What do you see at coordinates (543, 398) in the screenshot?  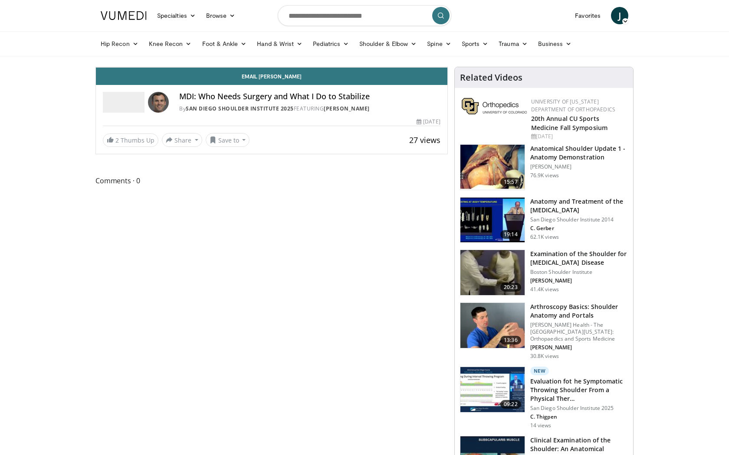 I see `a: 09:22 New Evaluation fot he Symptomatic Throwing Shoulder From a Physical Ther… San Diego Shoulde...` at bounding box center [543, 398].